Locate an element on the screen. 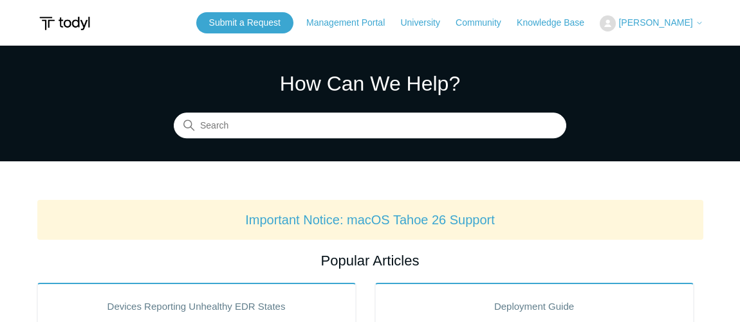  a: Important Notice: macOS Tahoe 26 Support is located at coordinates (370, 220).